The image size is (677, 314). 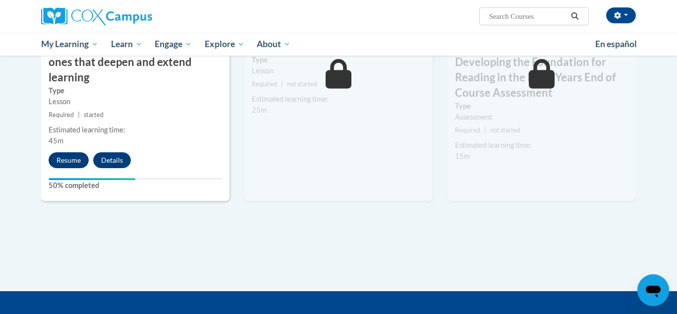 What do you see at coordinates (112, 160) in the screenshot?
I see `button: Details` at bounding box center [112, 160].